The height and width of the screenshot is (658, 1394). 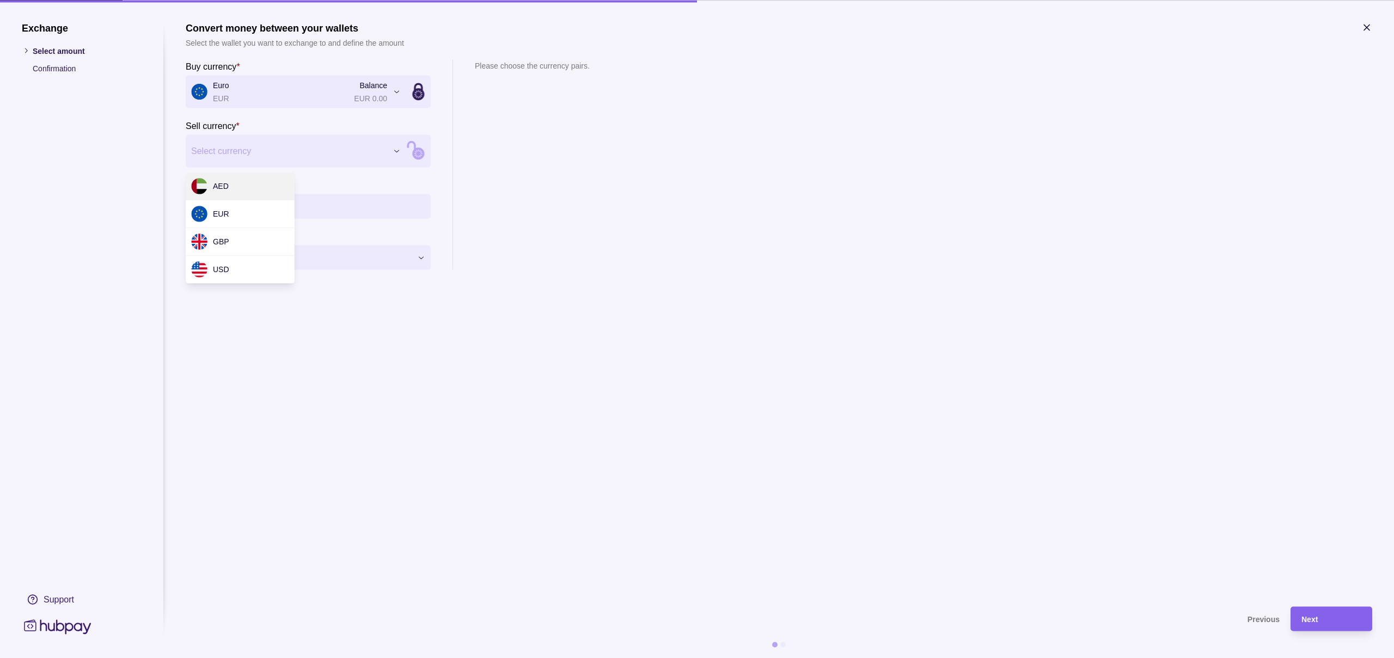 I want to click on span: AED, so click(x=221, y=186).